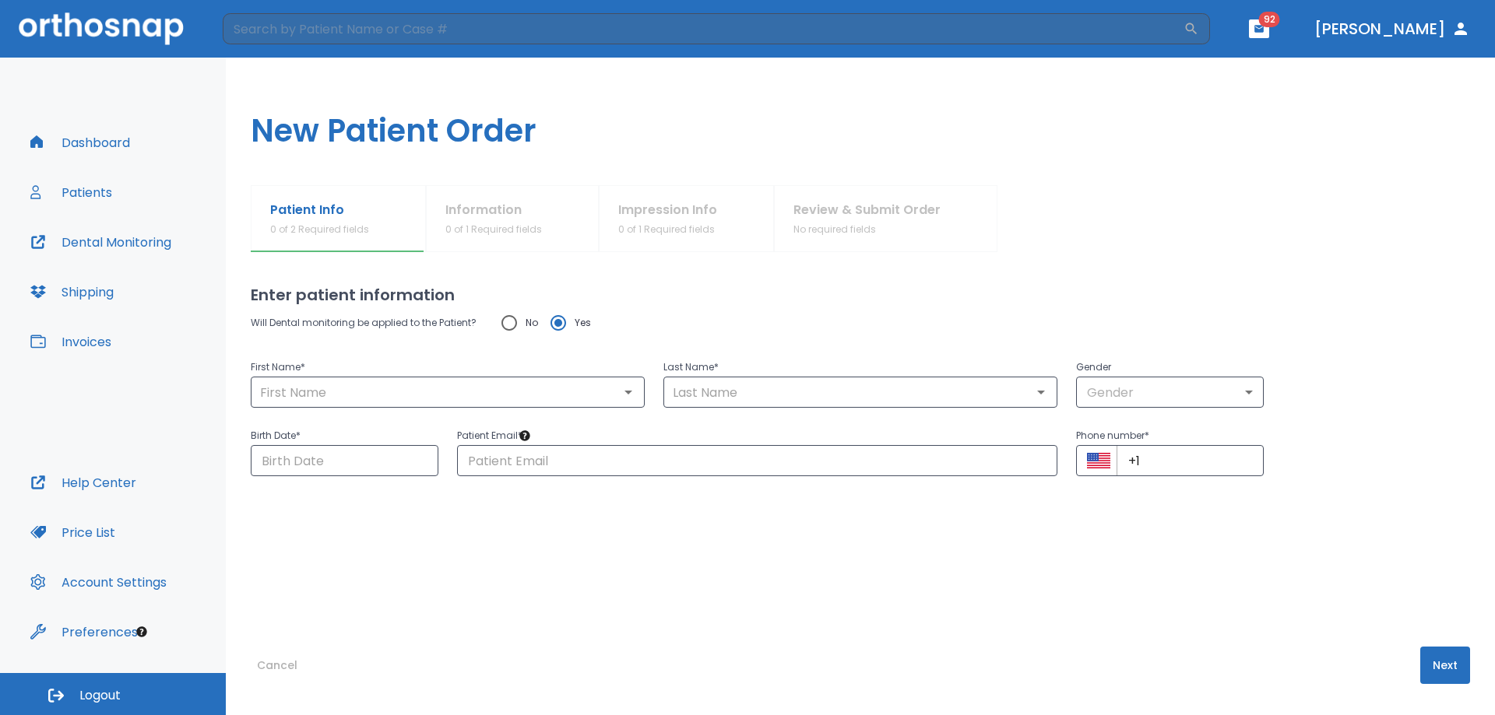 This screenshot has width=1495, height=715. What do you see at coordinates (860, 392) in the screenshot?
I see `input: Last Name` at bounding box center [860, 392].